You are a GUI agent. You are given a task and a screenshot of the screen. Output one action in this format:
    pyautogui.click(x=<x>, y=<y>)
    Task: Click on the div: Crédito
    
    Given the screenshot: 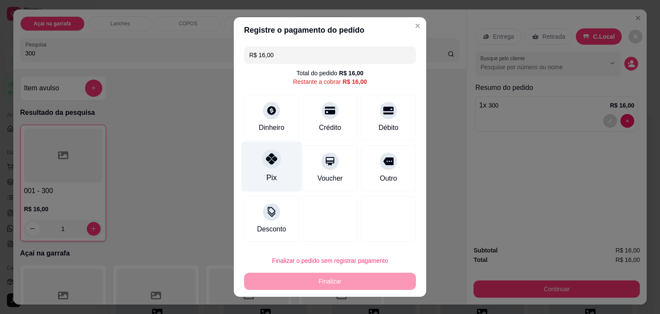 What is the action you would take?
    pyautogui.click(x=330, y=128)
    